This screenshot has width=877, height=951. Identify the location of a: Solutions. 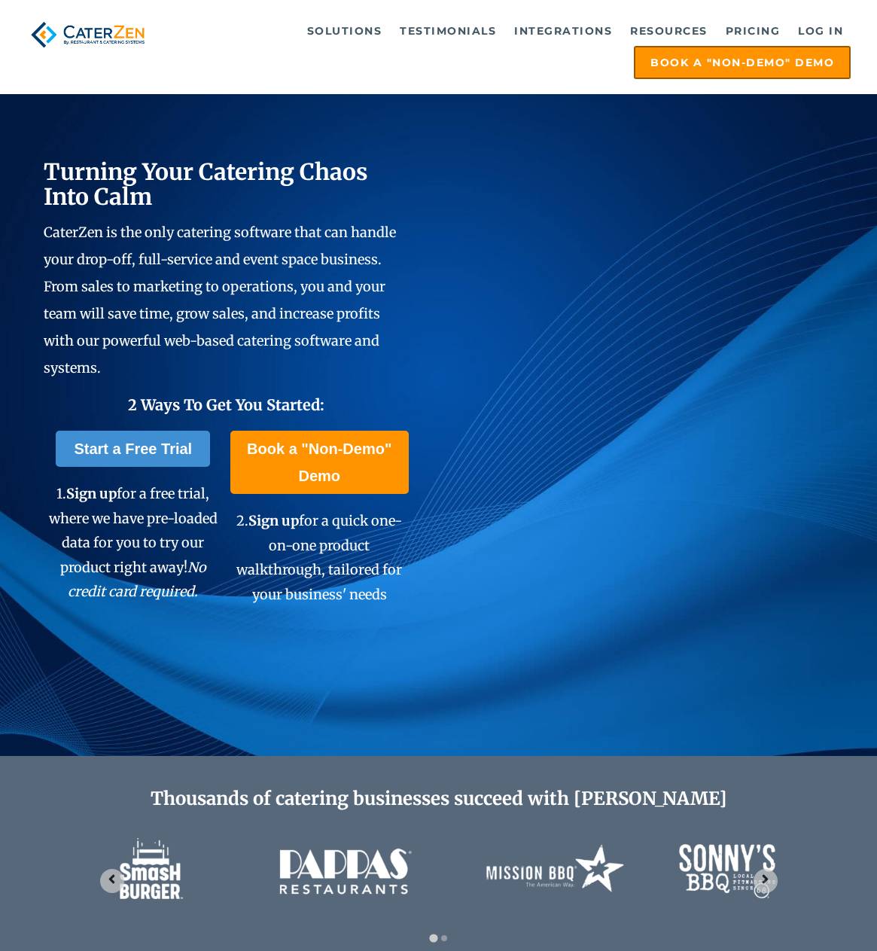
(345, 31).